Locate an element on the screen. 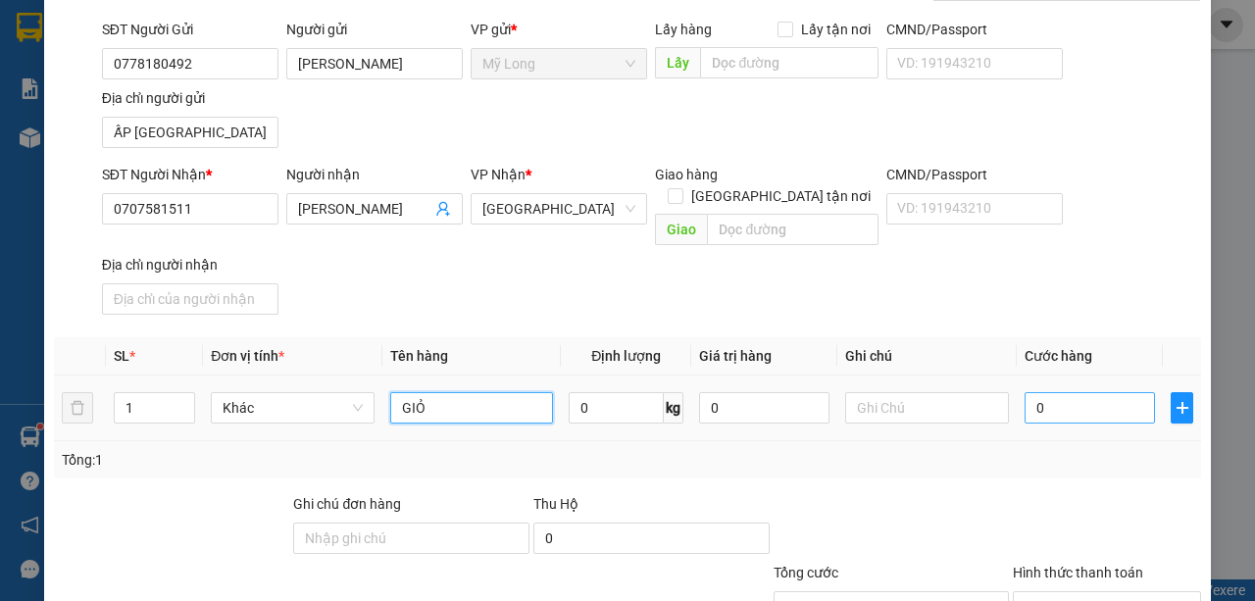  span: Mỹ Long is located at coordinates (559, 64).